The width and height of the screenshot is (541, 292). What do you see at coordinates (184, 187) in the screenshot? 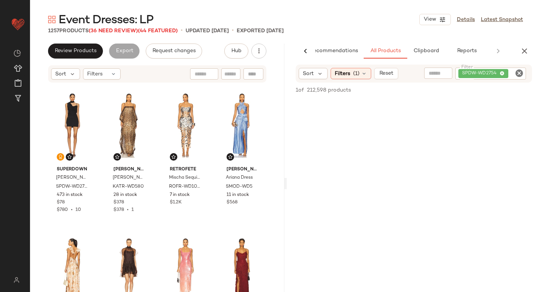
I see `span: ROFR-WD1053` at bounding box center [184, 187].